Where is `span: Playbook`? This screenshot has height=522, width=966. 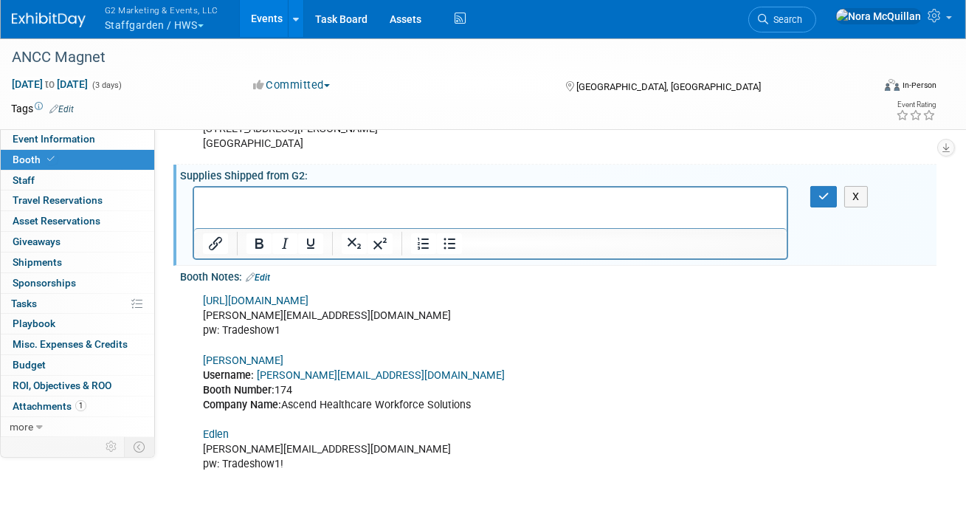
span: Playbook is located at coordinates (34, 323).